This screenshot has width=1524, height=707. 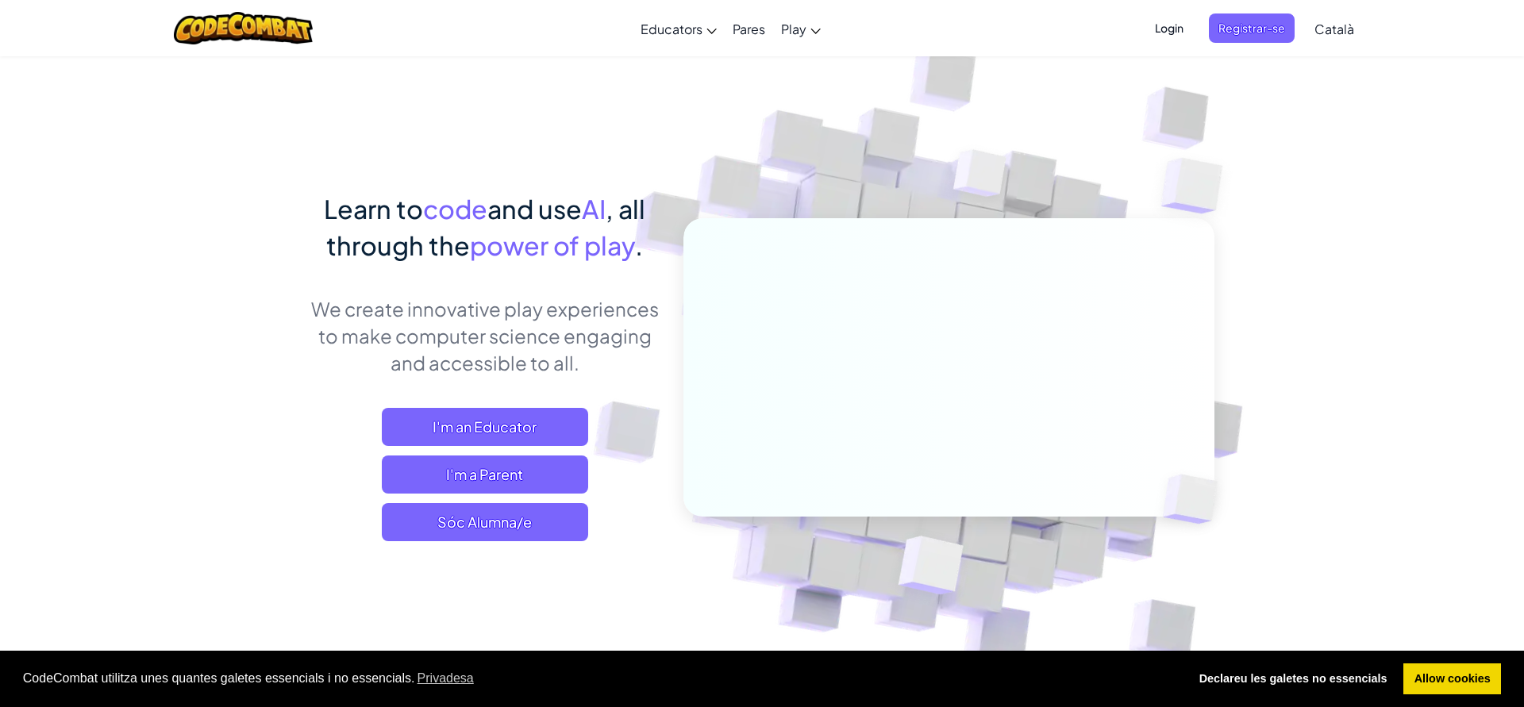 I want to click on span: Sóc Alumna/e, so click(x=485, y=522).